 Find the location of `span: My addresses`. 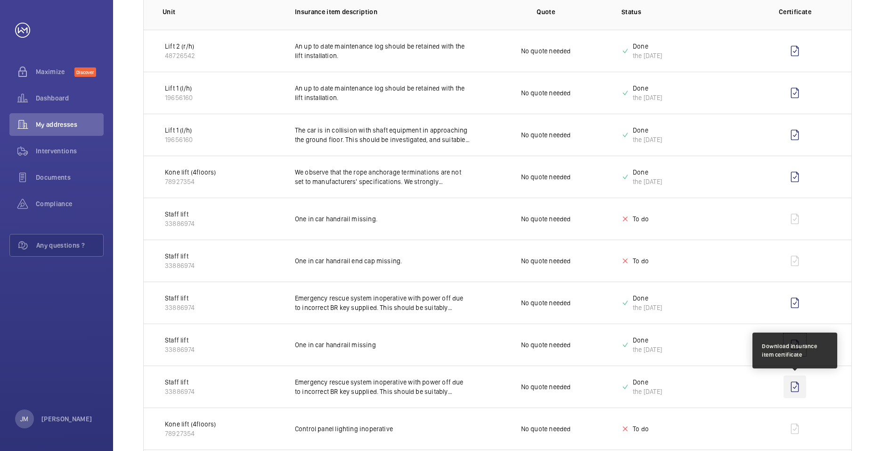

span: My addresses is located at coordinates (70, 124).